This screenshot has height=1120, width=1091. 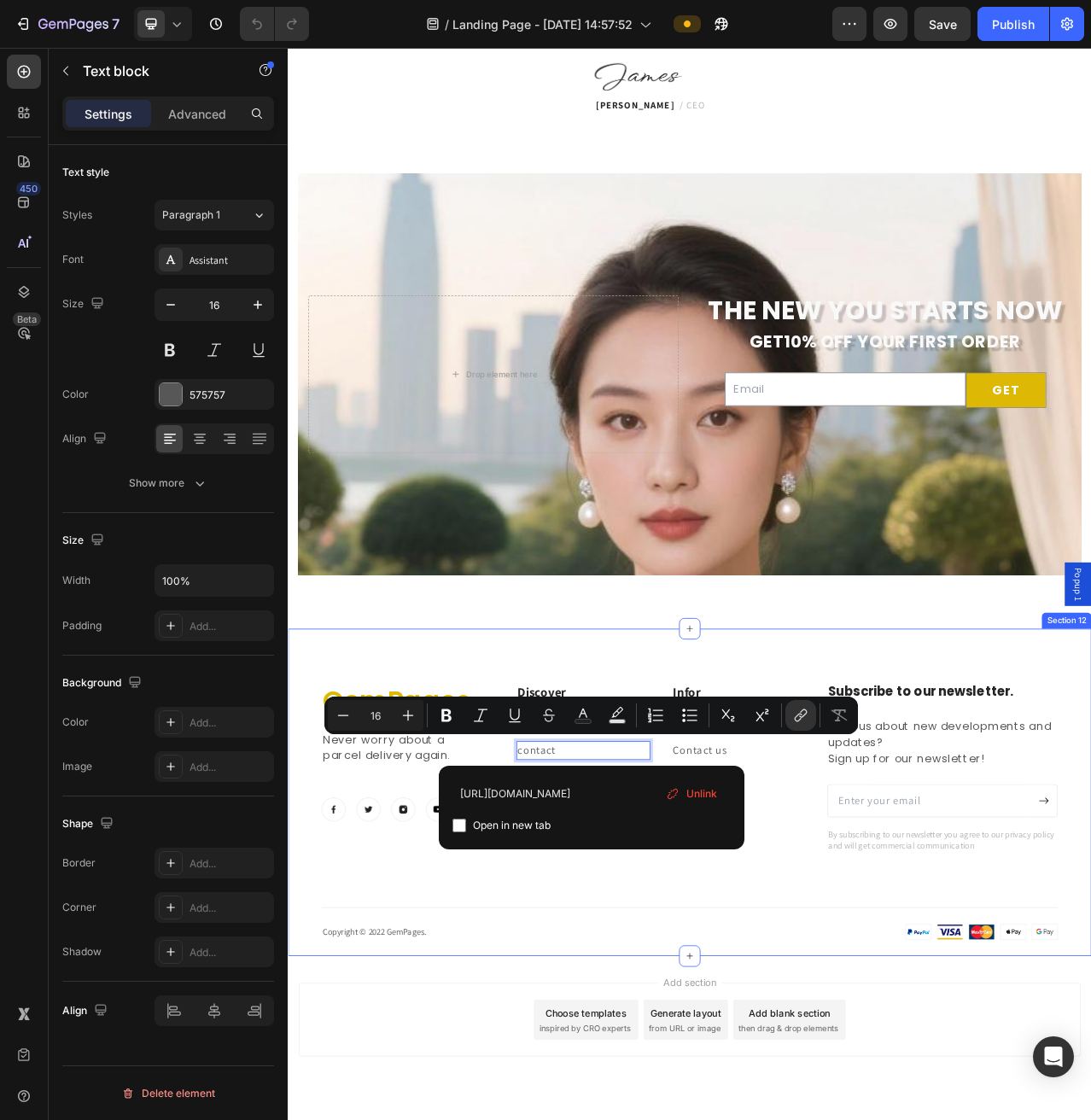 I want to click on button: Show more, so click(x=168, y=483).